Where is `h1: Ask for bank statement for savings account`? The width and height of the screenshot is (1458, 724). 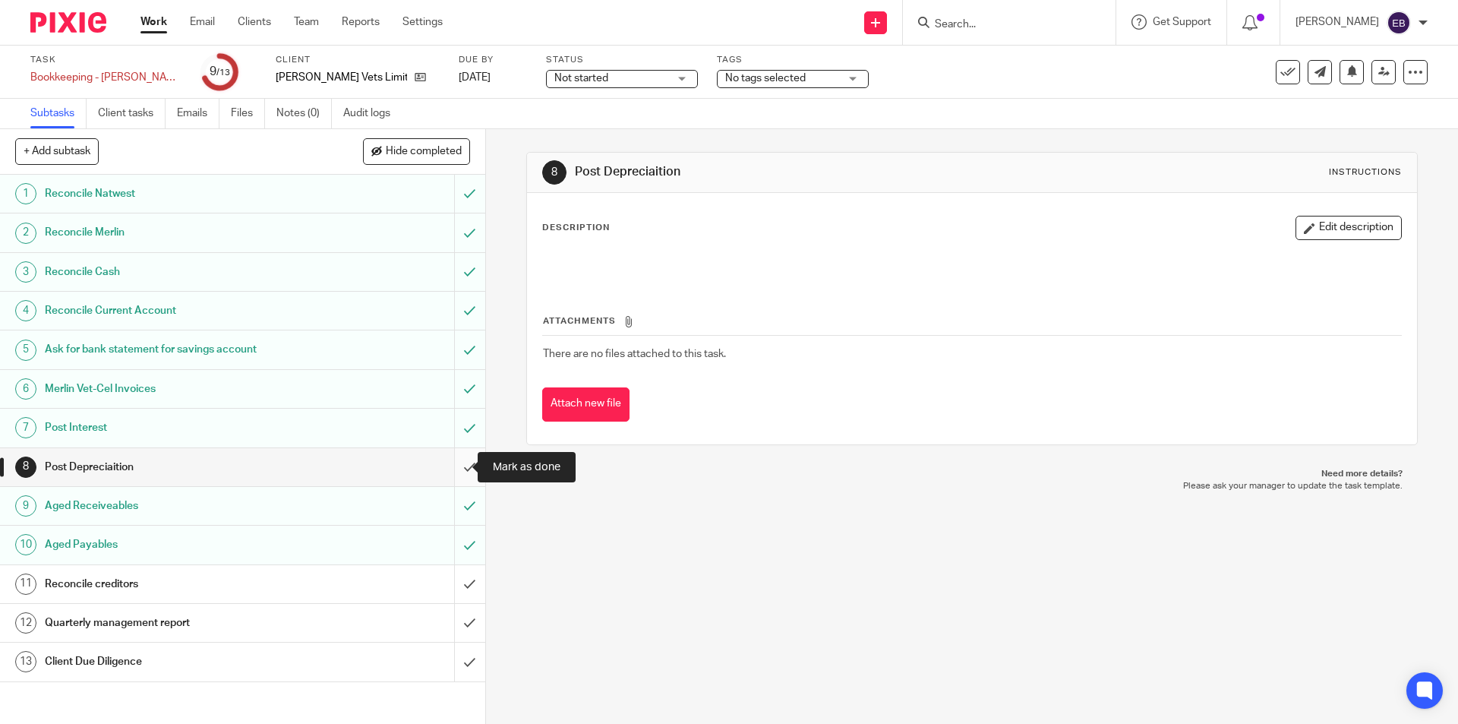 h1: Ask for bank statement for savings account is located at coordinates (176, 349).